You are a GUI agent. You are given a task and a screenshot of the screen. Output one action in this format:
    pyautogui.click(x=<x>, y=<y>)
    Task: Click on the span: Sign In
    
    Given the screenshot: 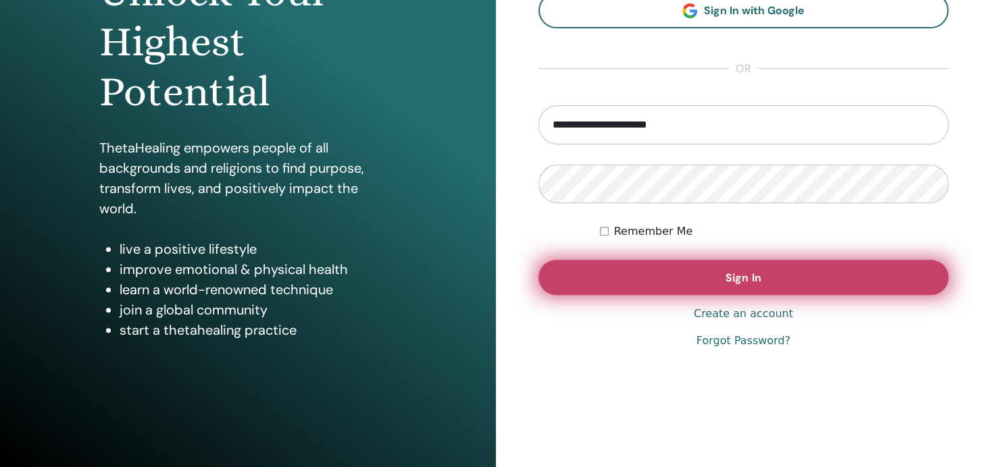 What is the action you would take?
    pyautogui.click(x=743, y=278)
    